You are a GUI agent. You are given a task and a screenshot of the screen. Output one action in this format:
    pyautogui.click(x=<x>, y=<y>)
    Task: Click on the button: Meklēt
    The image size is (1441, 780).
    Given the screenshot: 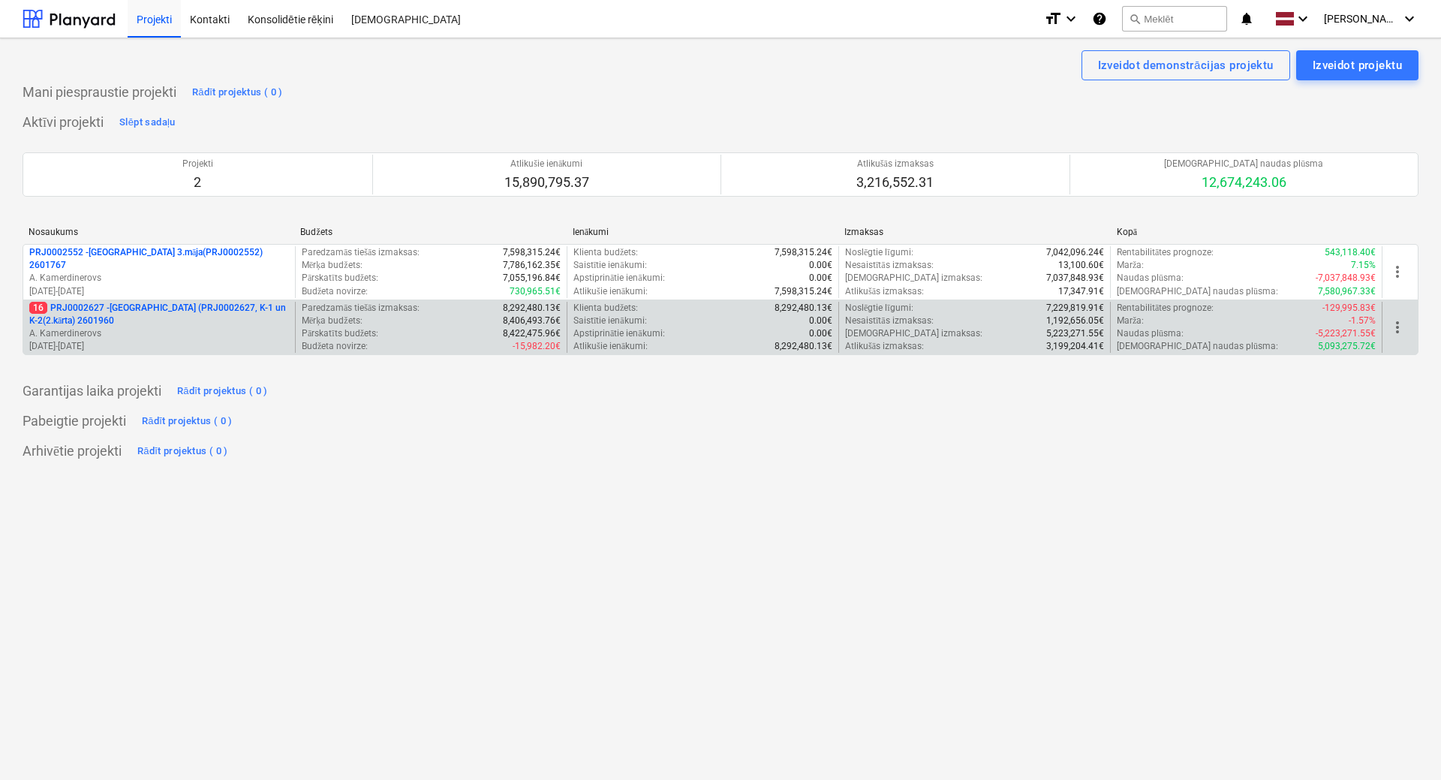 What is the action you would take?
    pyautogui.click(x=1175, y=19)
    